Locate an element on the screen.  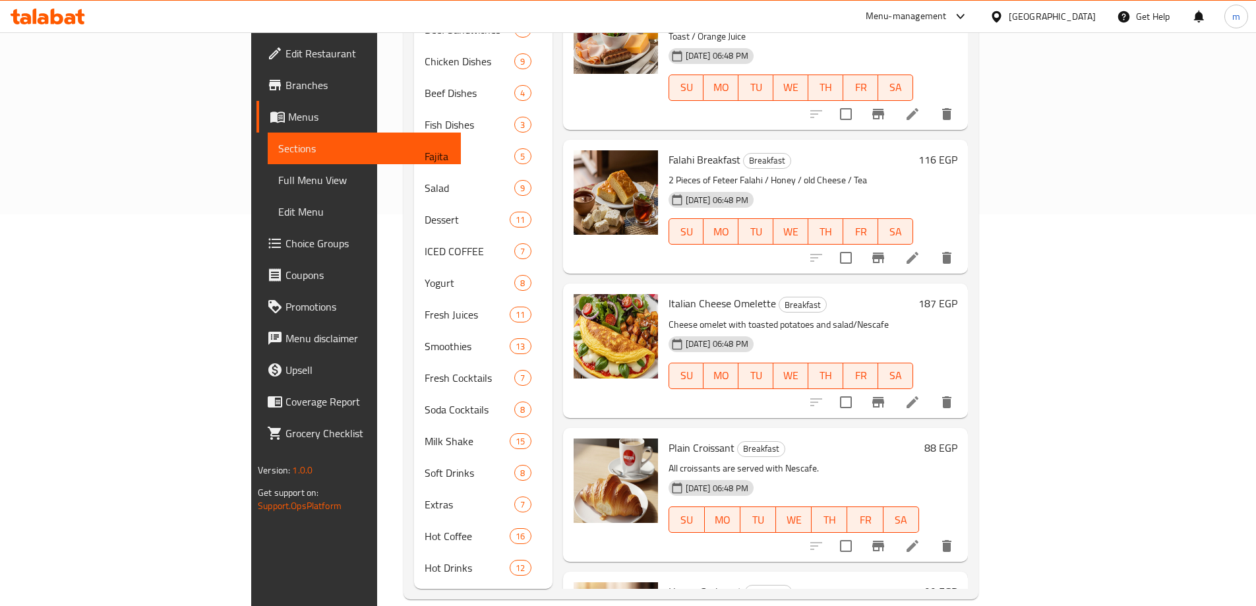
span: 1.0.0 is located at coordinates (302, 470).